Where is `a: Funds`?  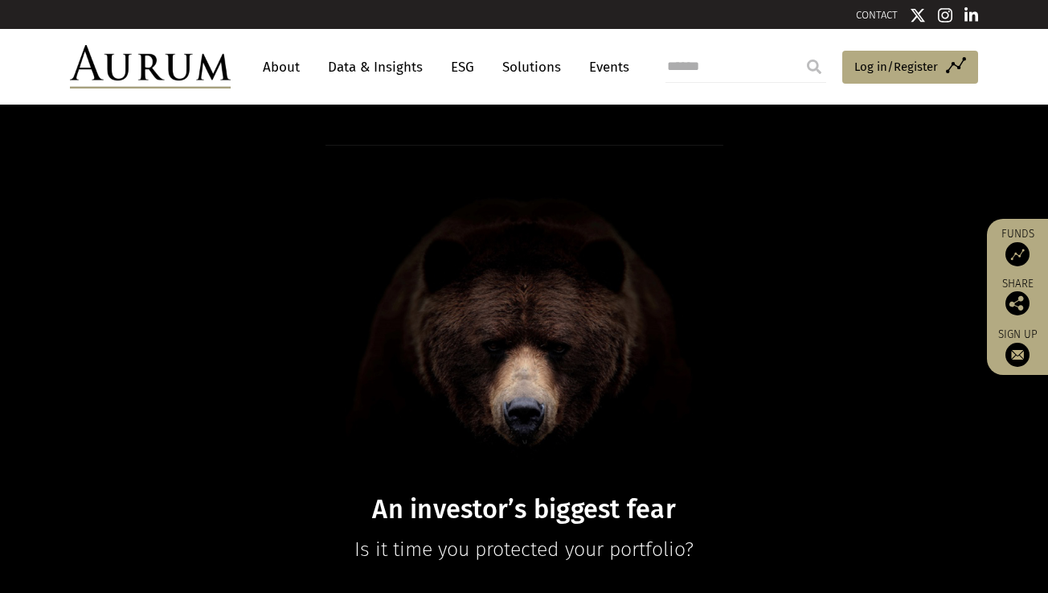 a: Funds is located at coordinates (1018, 246).